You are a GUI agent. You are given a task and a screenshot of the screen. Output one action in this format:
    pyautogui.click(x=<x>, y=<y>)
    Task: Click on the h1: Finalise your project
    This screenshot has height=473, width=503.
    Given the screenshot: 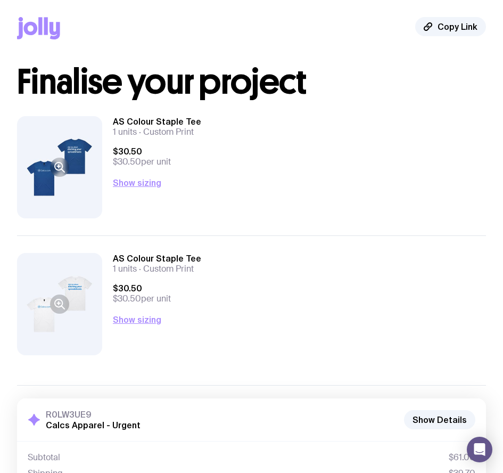 What is the action you would take?
    pyautogui.click(x=251, y=82)
    